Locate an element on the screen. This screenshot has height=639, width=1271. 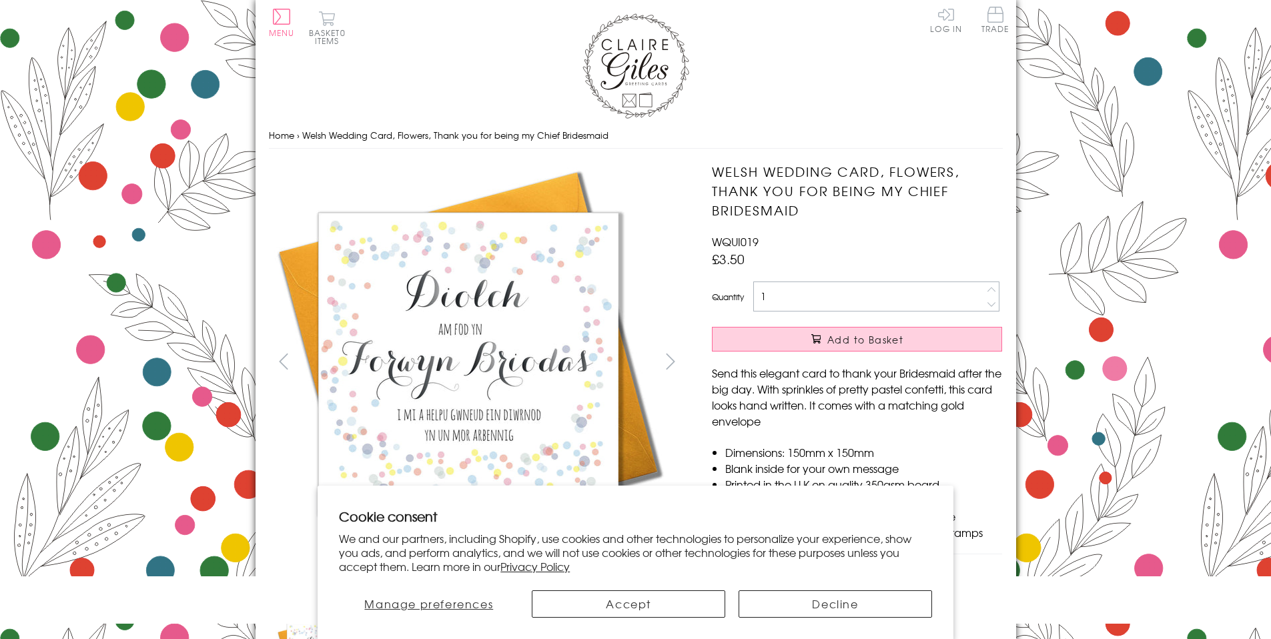
li: Printed in the U.K on quality 350gsm board is located at coordinates (863, 484).